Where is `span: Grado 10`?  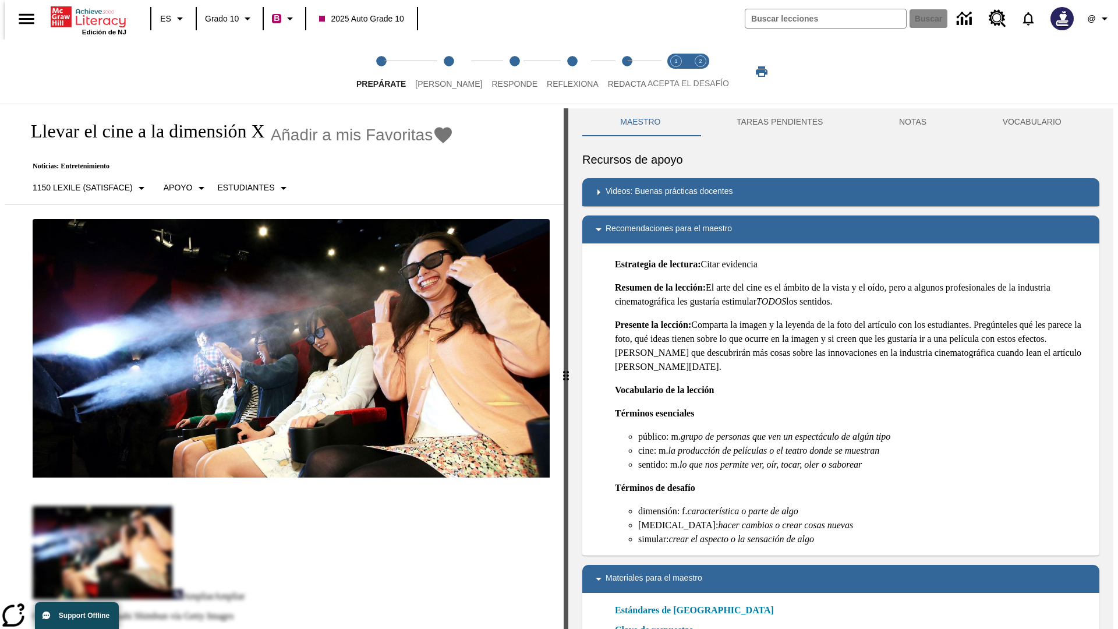 span: Grado 10 is located at coordinates (222, 19).